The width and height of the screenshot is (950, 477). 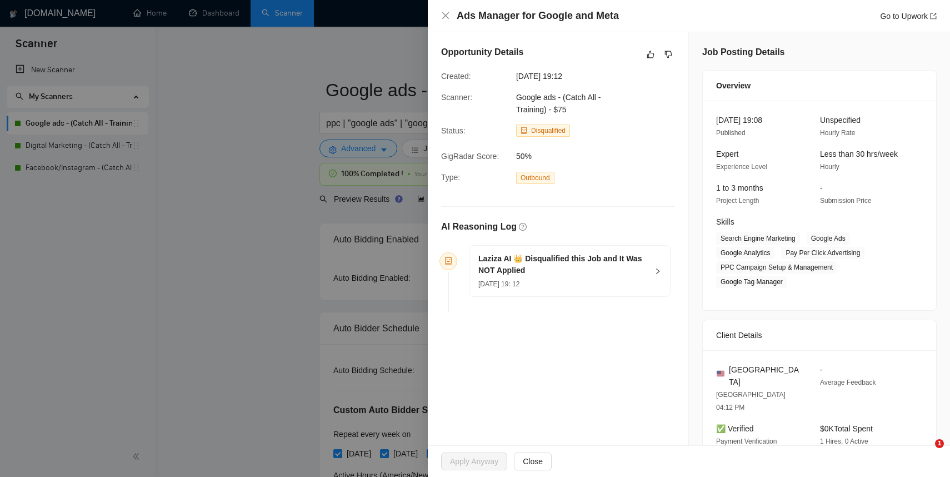 What do you see at coordinates (933, 16) in the screenshot?
I see `span: export` at bounding box center [933, 16].